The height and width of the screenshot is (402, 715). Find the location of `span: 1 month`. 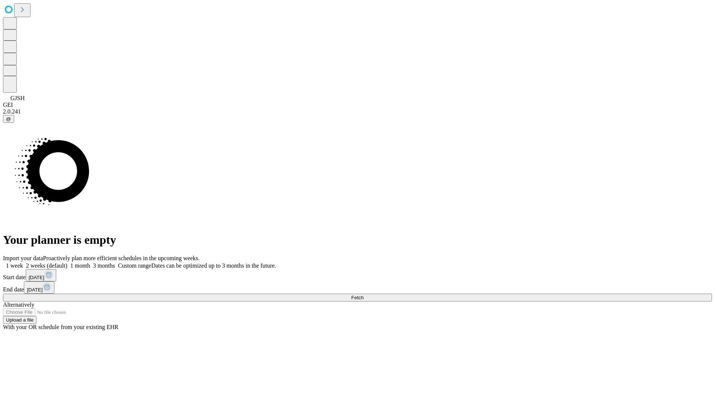

span: 1 month is located at coordinates (80, 266).